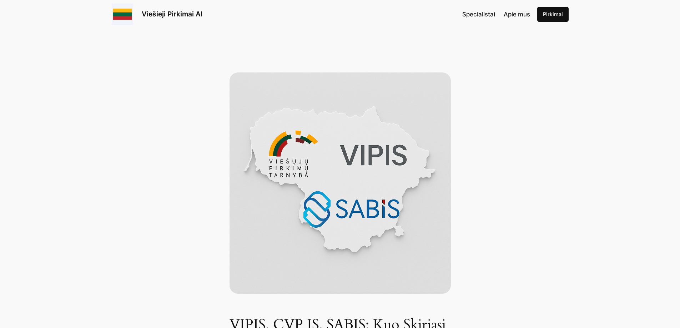 The image size is (680, 328). Describe the element at coordinates (553, 14) in the screenshot. I see `a: Pirkimai` at that location.